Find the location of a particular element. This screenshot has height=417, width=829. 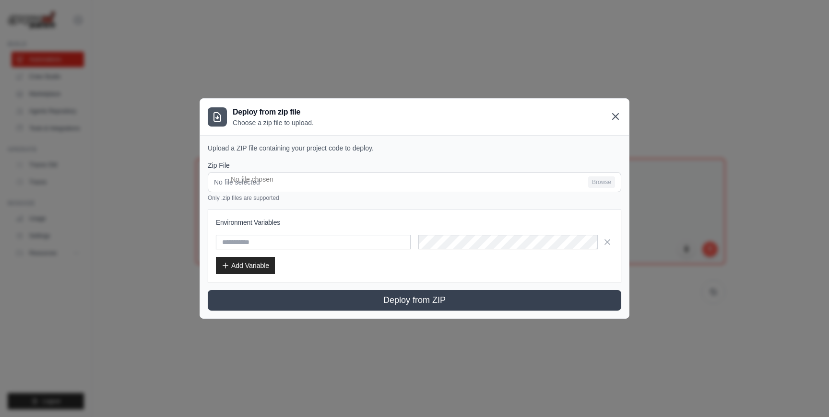

p: Choose a zip file to upload. is located at coordinates (273, 123).